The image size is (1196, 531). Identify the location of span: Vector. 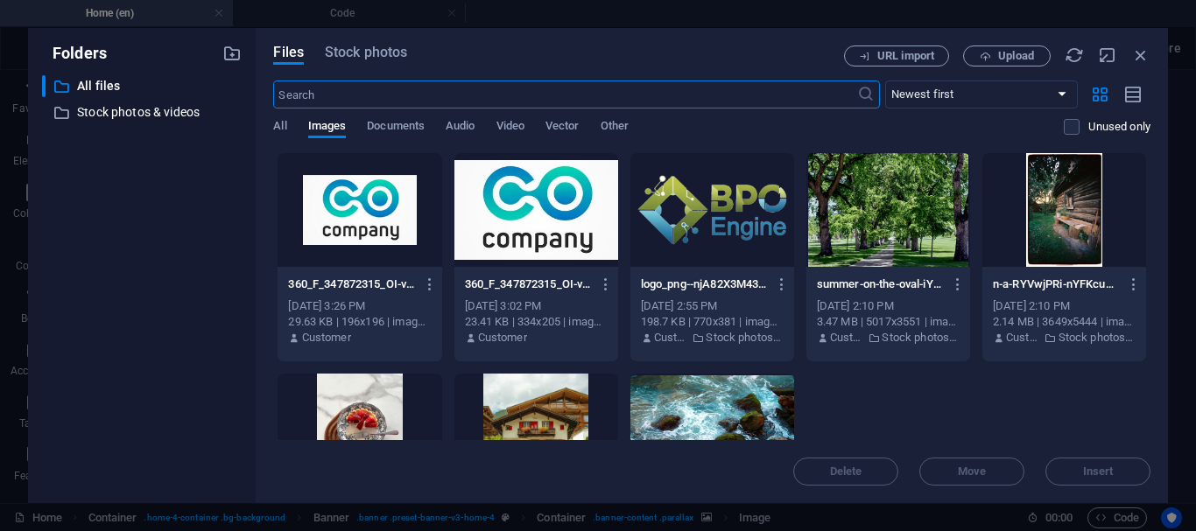
(562, 128).